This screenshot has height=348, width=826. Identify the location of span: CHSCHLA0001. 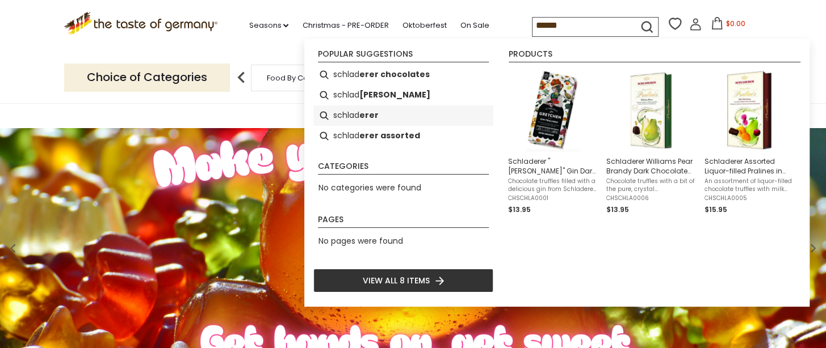
(552, 199).